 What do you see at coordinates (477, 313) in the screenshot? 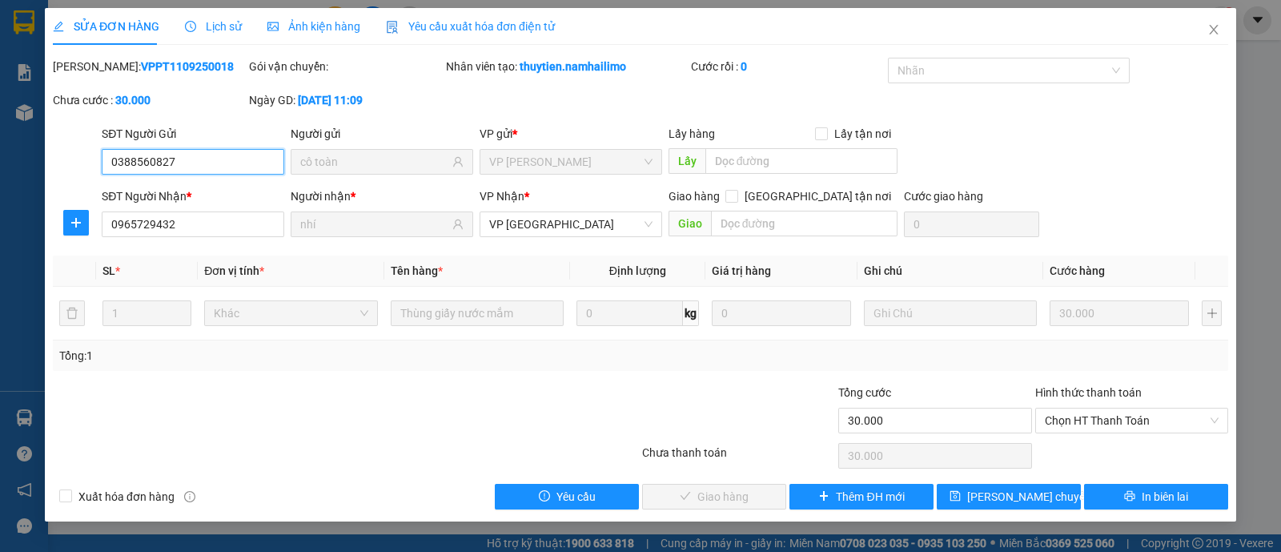
I see `input: VD: Bàn, Ghế` at bounding box center [477, 313].